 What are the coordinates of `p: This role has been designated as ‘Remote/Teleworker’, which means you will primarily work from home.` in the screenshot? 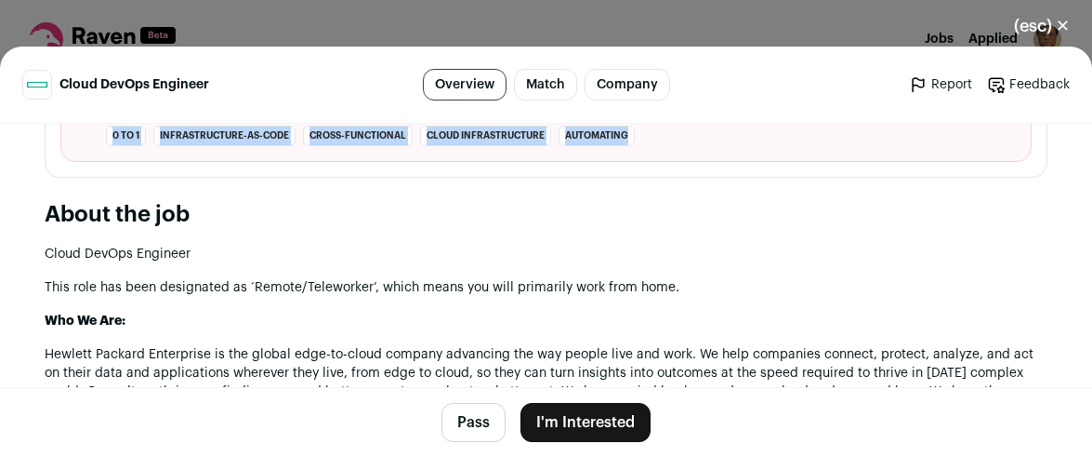 It's located at (546, 287).